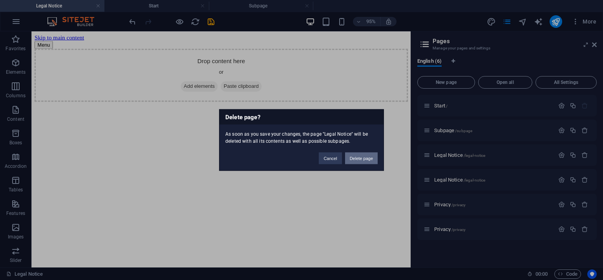 This screenshot has width=603, height=280. Describe the element at coordinates (200, 46) in the screenshot. I see `div: Drop content here` at that location.